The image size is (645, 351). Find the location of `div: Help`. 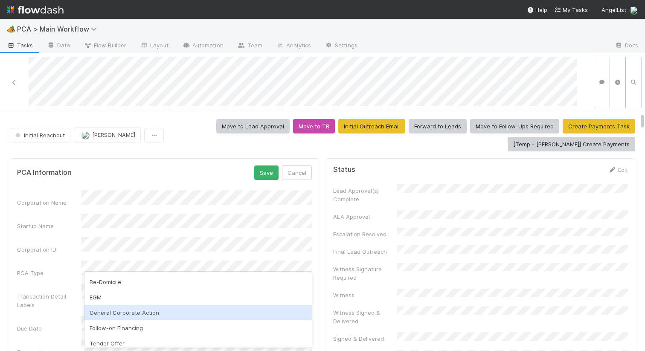

div: Help is located at coordinates (537, 10).